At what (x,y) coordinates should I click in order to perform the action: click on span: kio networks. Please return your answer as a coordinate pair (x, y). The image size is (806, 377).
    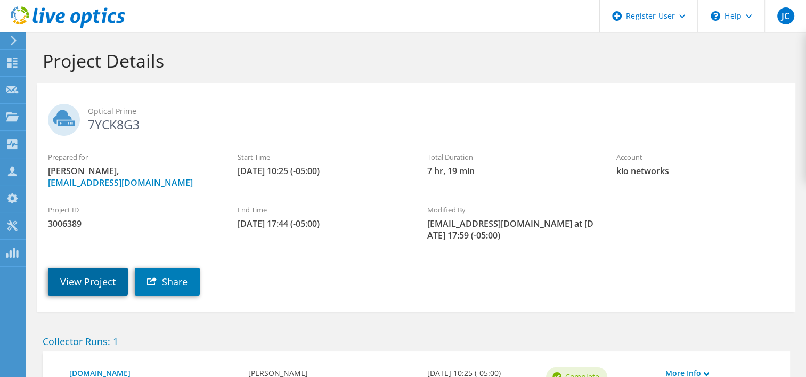
    Looking at the image, I should click on (701, 171).